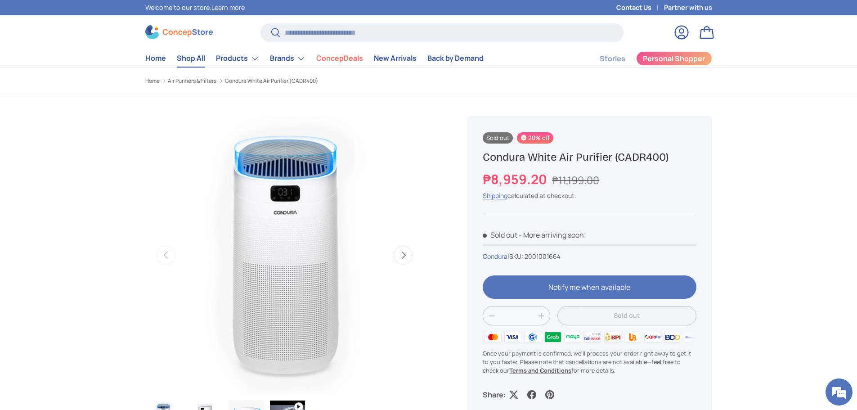 The width and height of the screenshot is (857, 410). I want to click on img: grabpay, so click(552, 336).